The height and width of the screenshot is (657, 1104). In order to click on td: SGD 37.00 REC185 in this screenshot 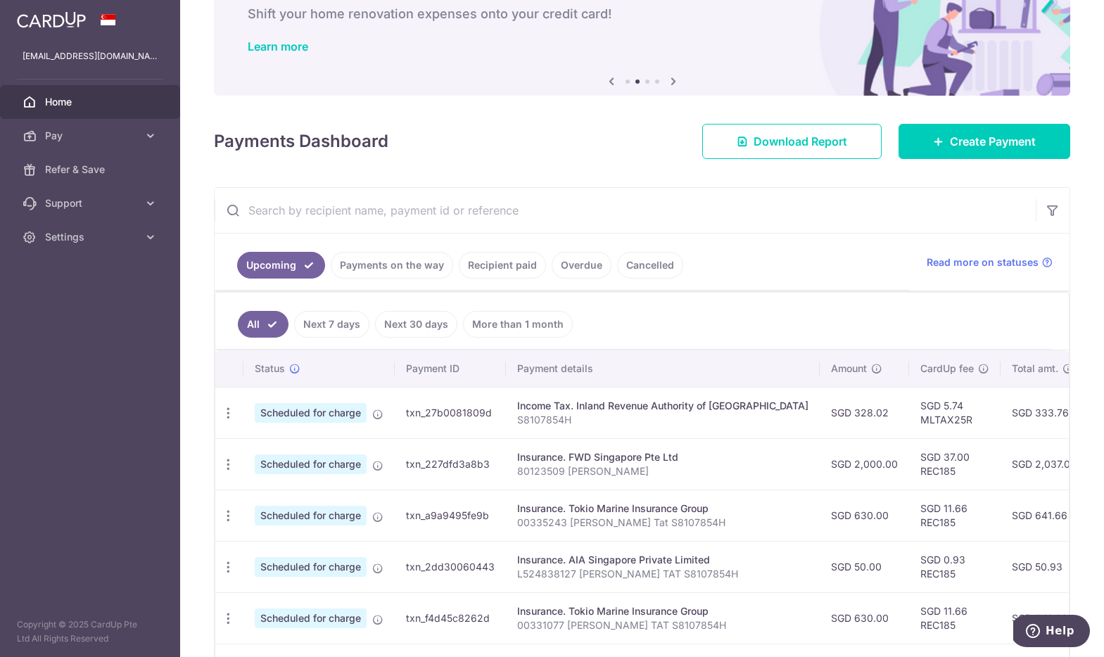, I will do `click(955, 464)`.